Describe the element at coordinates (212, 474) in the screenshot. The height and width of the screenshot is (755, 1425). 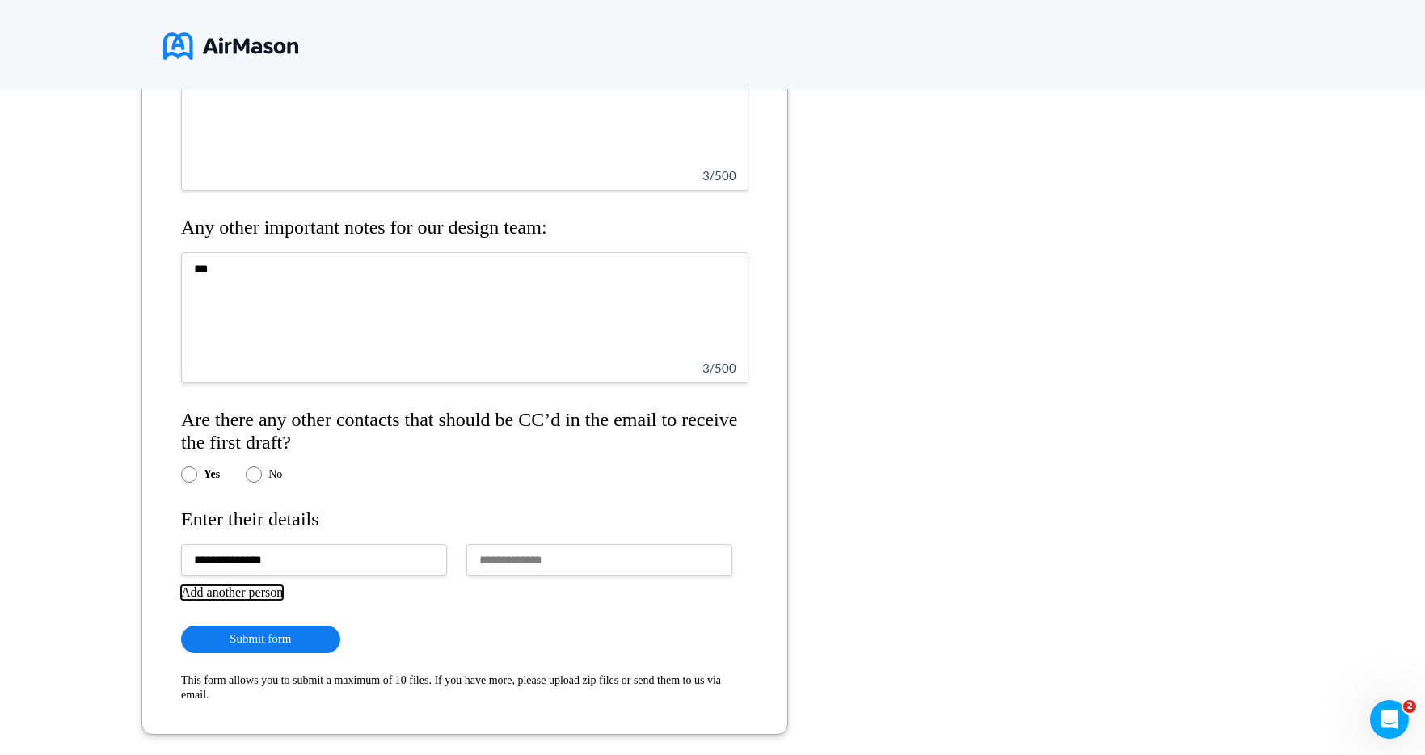
I see `label: Yes` at that location.